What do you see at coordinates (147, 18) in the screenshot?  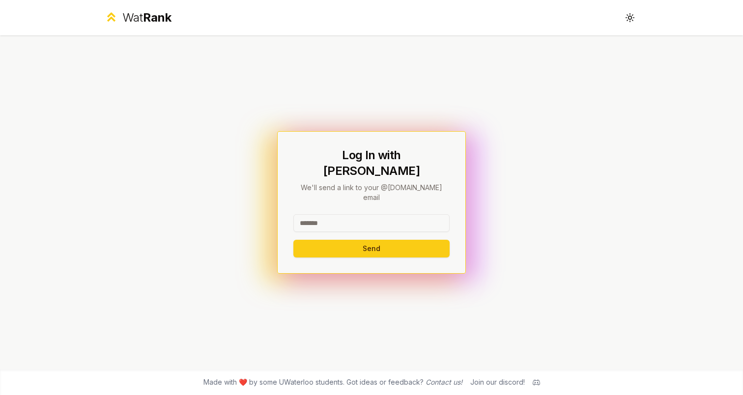 I see `div: Wat` at bounding box center [147, 18].